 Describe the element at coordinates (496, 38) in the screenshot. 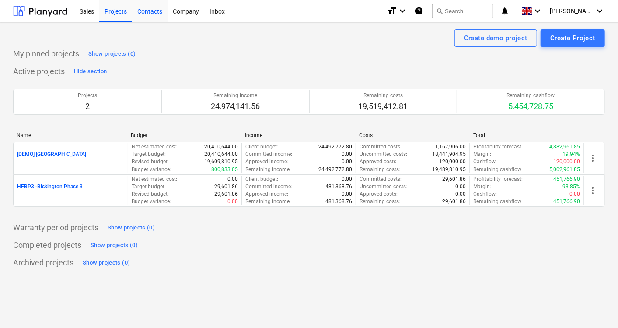

I see `div: Create demo project` at that location.